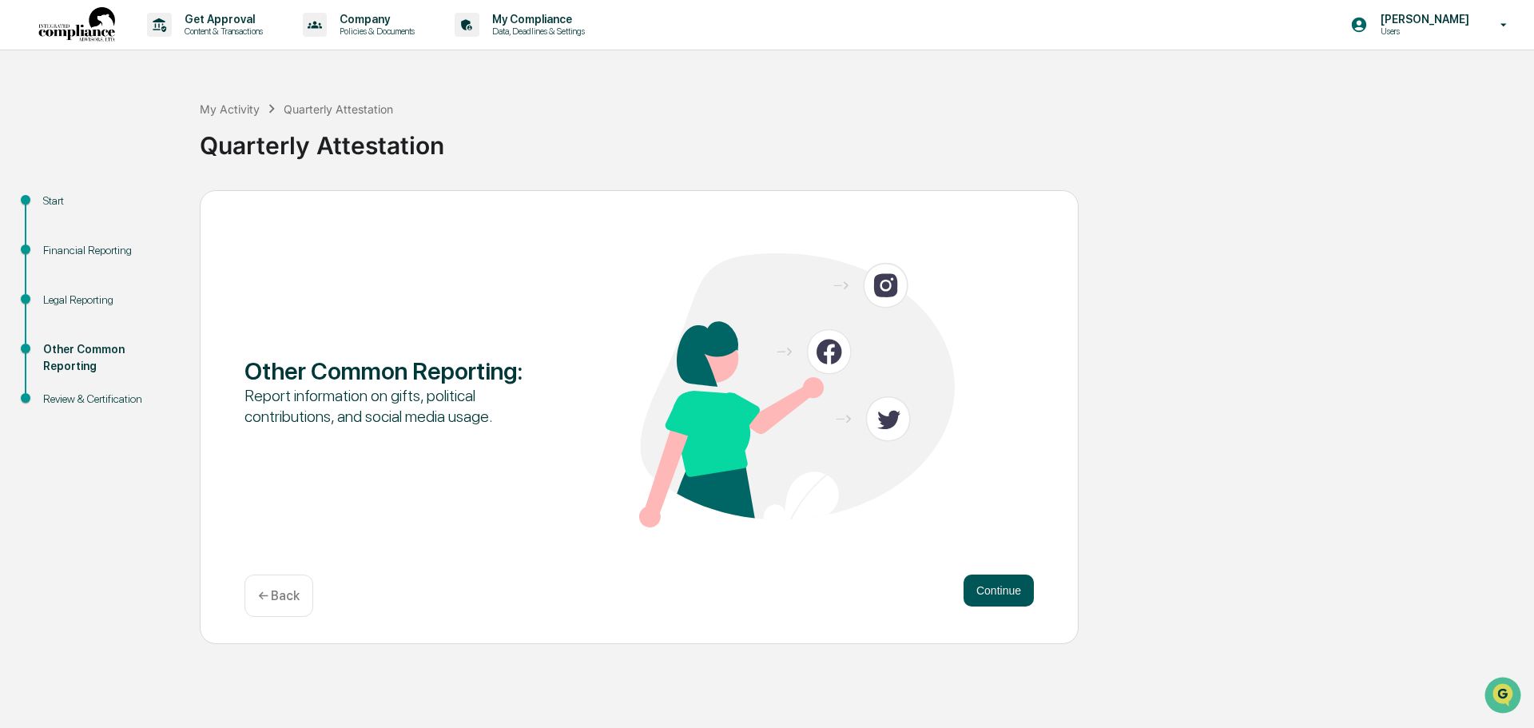  I want to click on span: Pylon, so click(176, 276).